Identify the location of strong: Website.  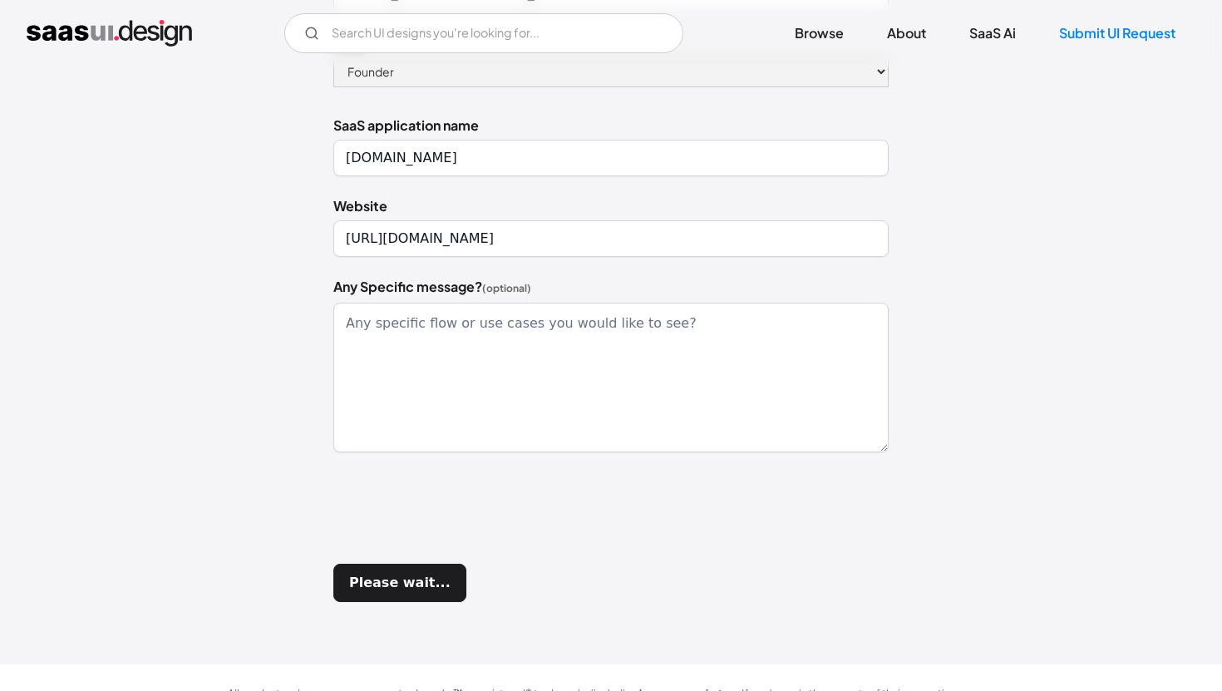
(360, 205).